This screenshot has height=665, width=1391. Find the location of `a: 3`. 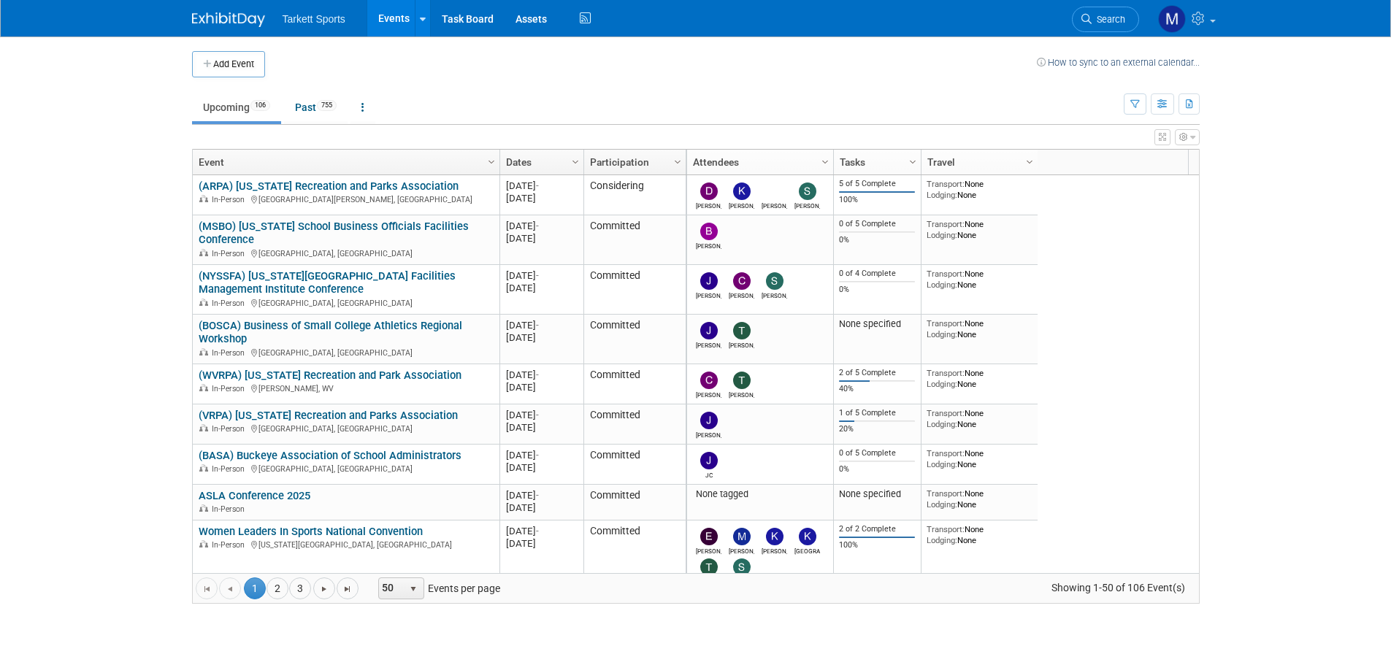

a: 3 is located at coordinates (300, 589).